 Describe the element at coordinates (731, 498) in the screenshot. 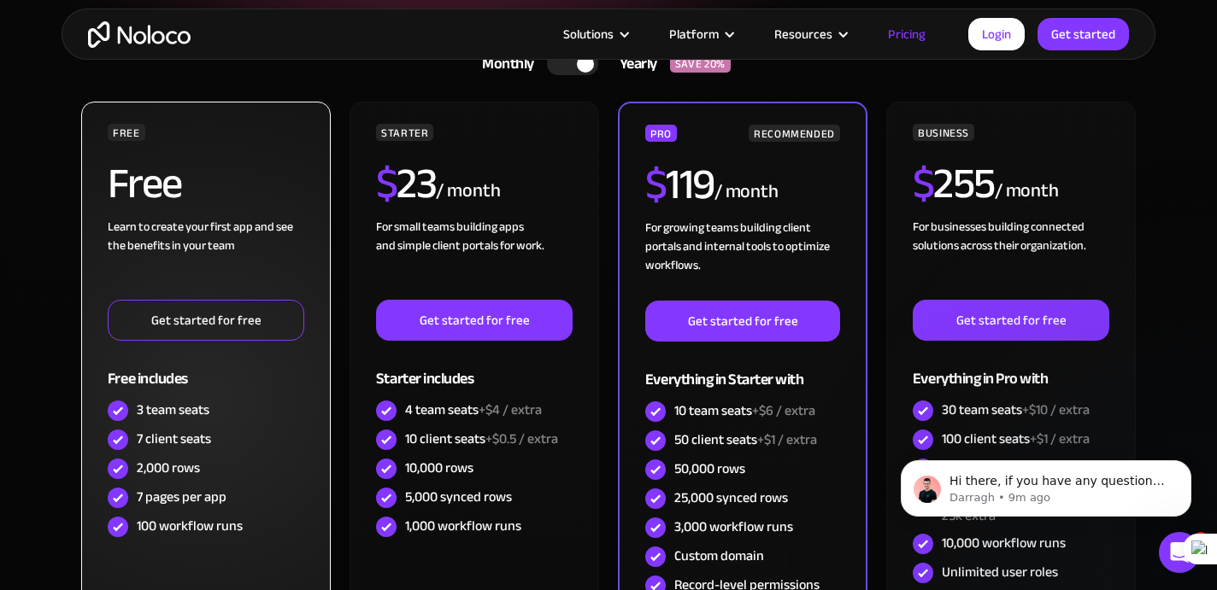

I see `div: 25,000 synced rows` at that location.